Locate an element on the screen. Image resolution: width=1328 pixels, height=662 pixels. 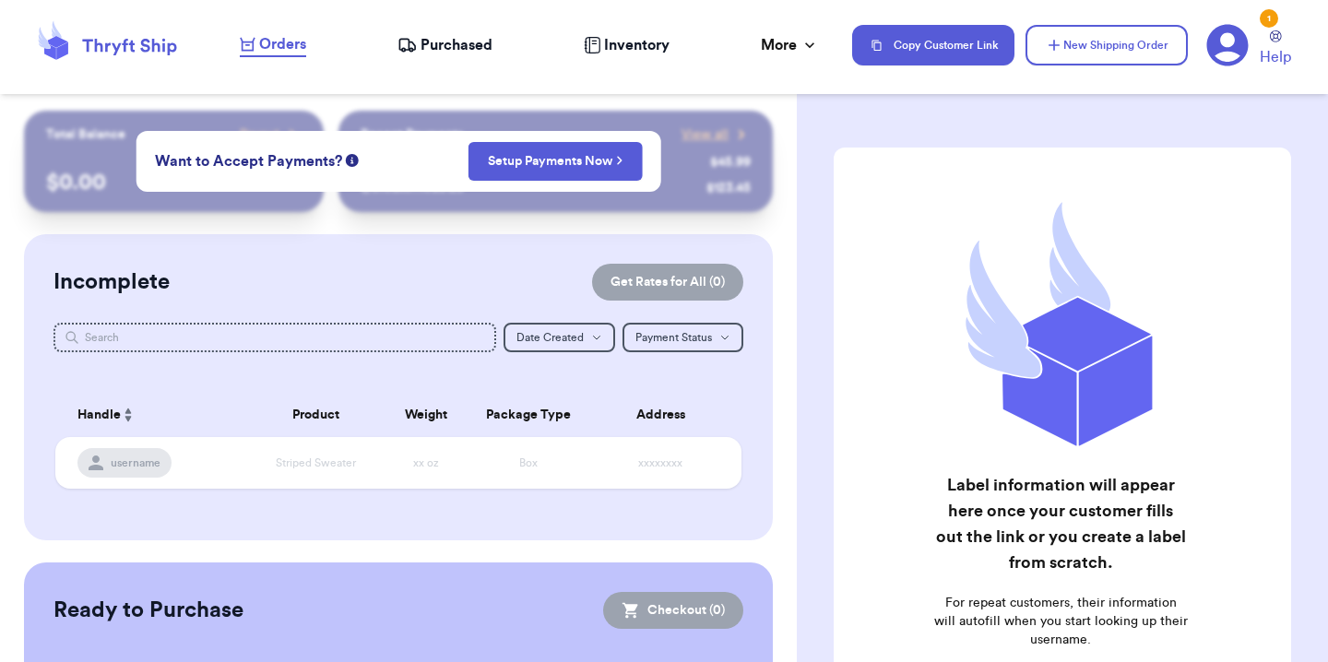
a: Purchased is located at coordinates (445, 45).